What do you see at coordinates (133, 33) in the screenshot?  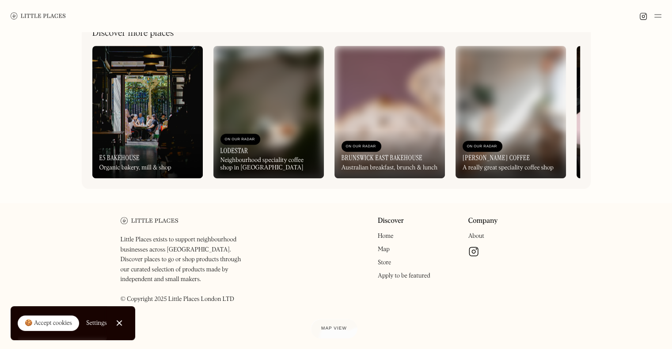 I see `h2: Discover more places` at bounding box center [133, 33].